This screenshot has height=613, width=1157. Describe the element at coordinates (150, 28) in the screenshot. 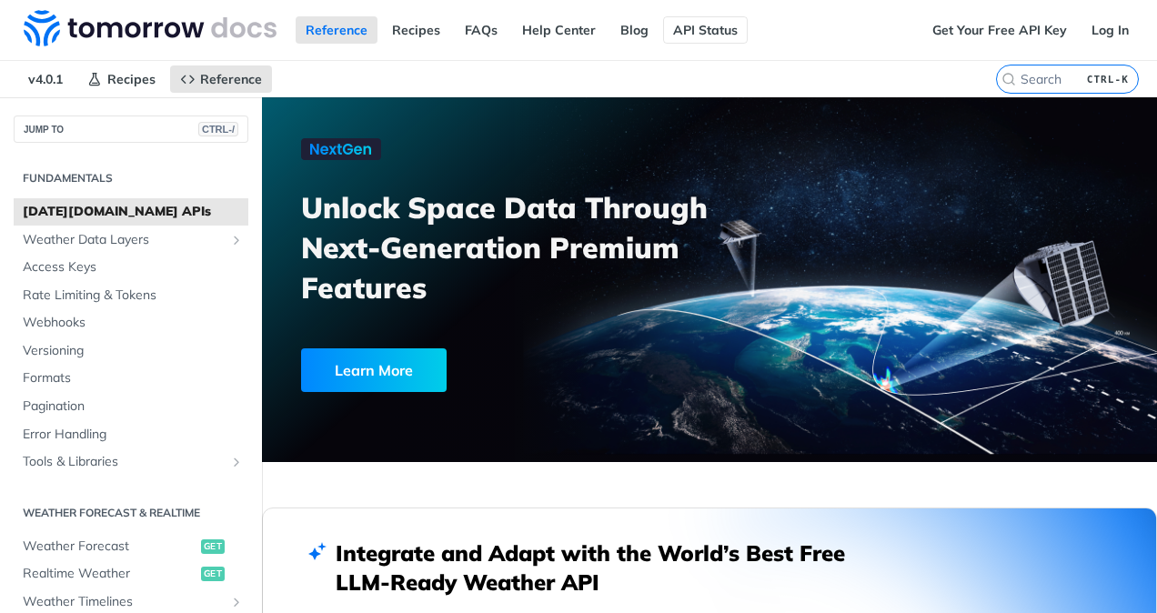

I see `img: Tomorrow.io Weather API Docs` at that location.